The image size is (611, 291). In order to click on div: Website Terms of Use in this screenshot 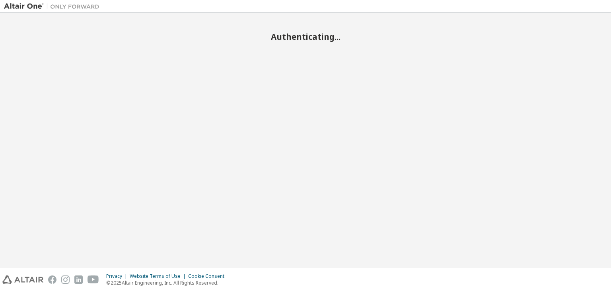, I will do `click(159, 276)`.